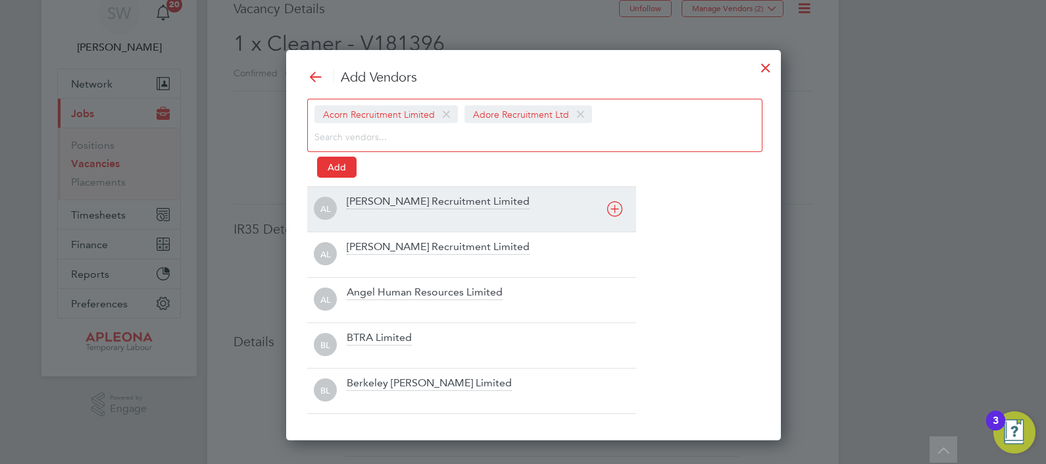  Describe the element at coordinates (1014, 432) in the screenshot. I see `button: Open Resource Center, 3 new notifications` at that location.